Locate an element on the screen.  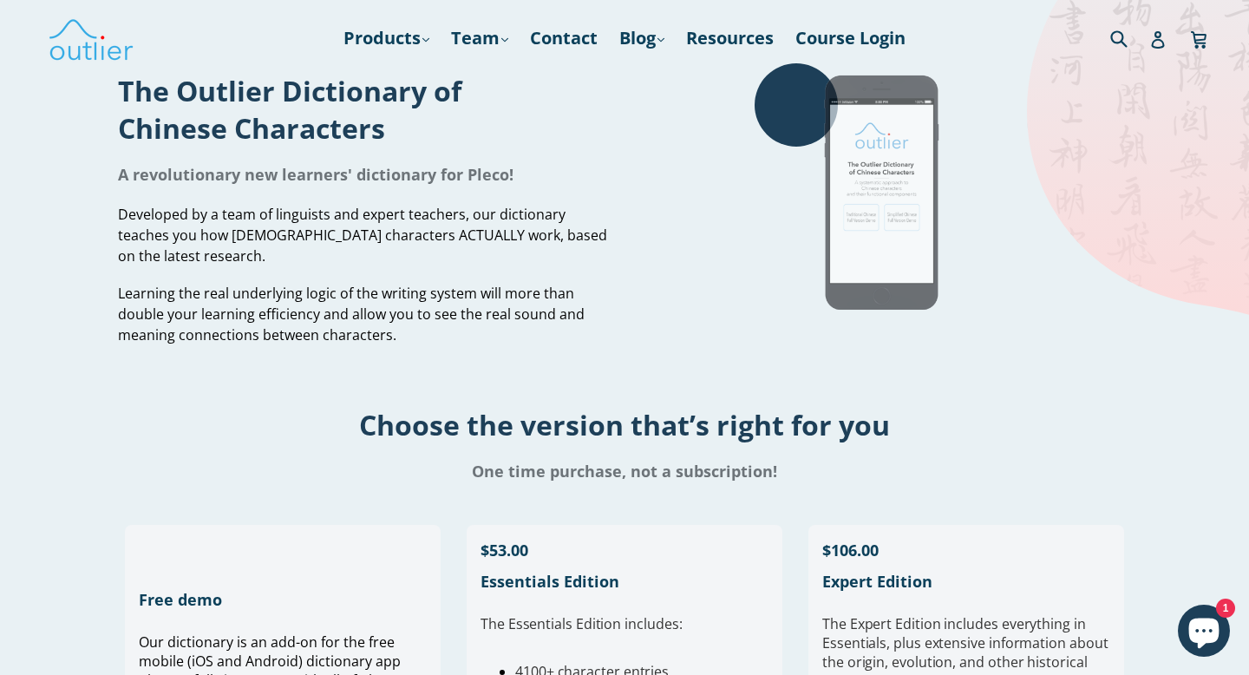
img: Outlier Linguistics is located at coordinates (91, 38).